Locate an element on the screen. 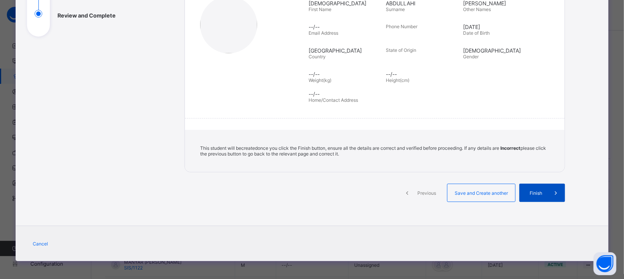  b: Incorrect is located at coordinates (510, 148).